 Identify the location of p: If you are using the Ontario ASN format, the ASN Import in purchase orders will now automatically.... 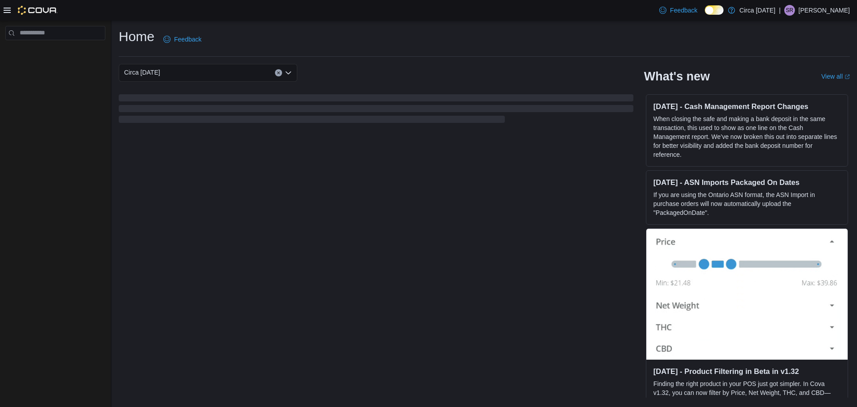
(747, 203).